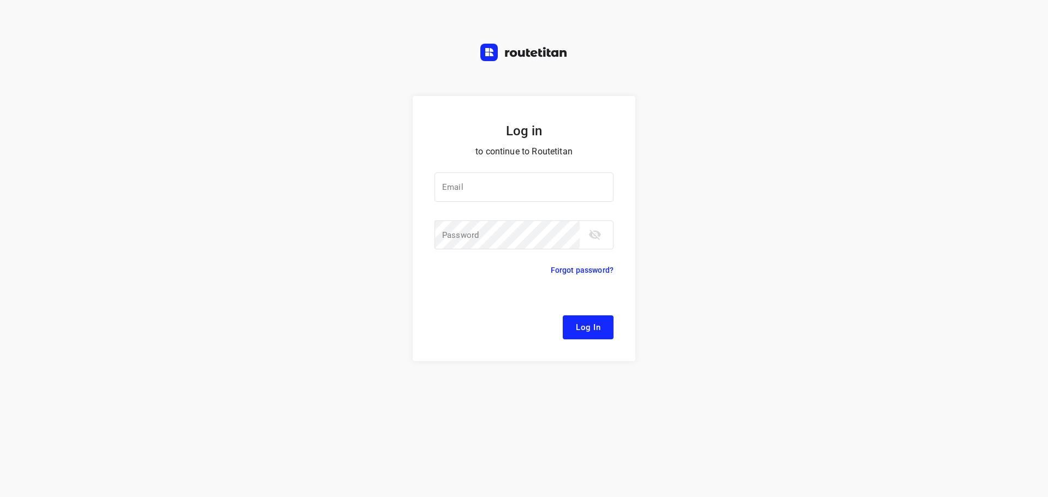  What do you see at coordinates (524, 131) in the screenshot?
I see `h5: Log in` at bounding box center [524, 131].